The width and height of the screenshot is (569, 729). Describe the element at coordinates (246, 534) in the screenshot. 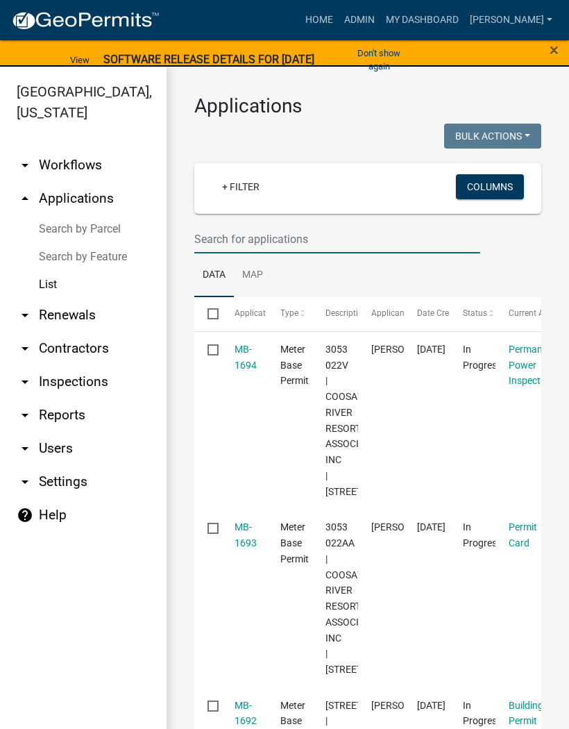

I see `a: MB-1693` at that location.